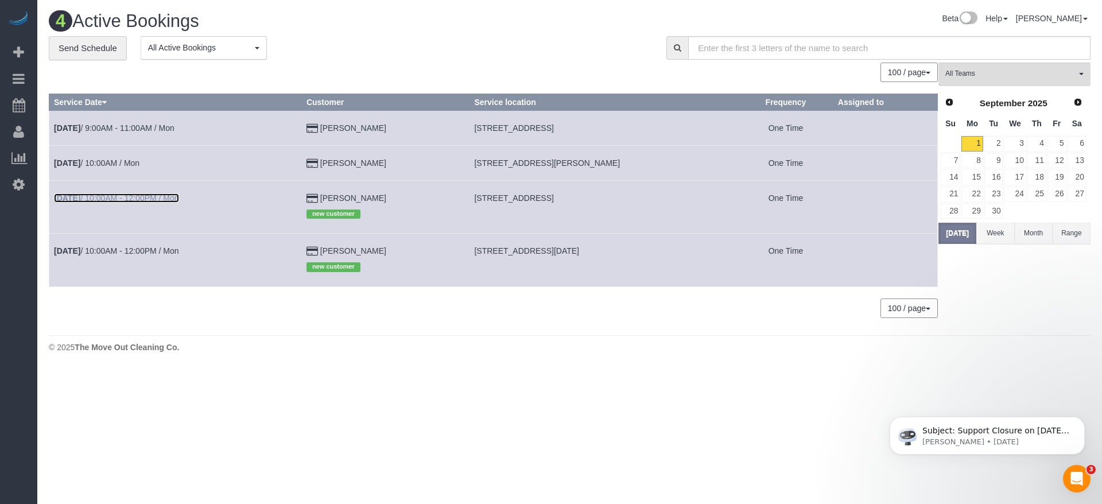  Describe the element at coordinates (1077, 194) in the screenshot. I see `a: 27` at that location.